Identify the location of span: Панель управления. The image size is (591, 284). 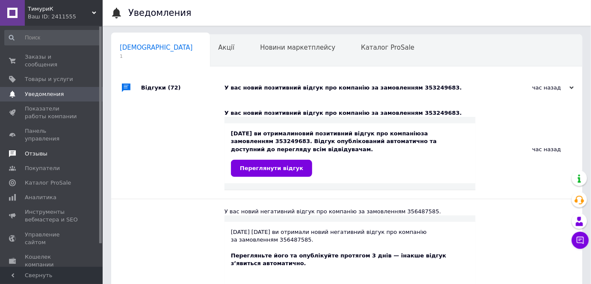
(52, 135).